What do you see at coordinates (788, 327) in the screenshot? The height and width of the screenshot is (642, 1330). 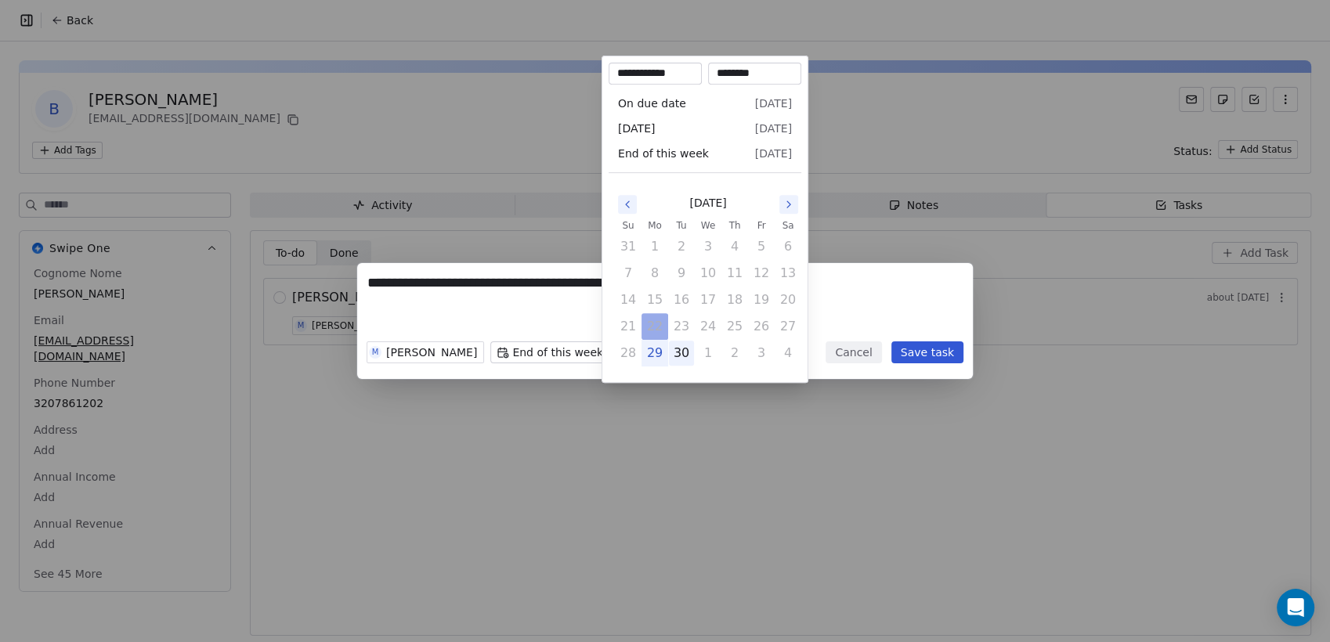 I see `button: Saturday, September 27th, 2025` at bounding box center [788, 327].